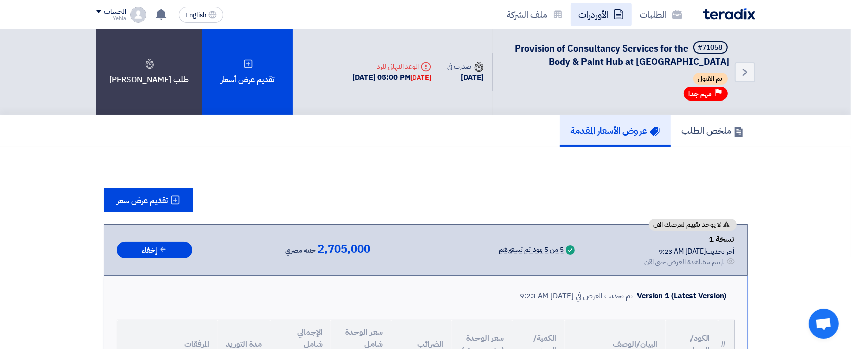 This screenshot has width=851, height=349. Describe the element at coordinates (115, 12) in the screenshot. I see `div: الحساب` at that location.